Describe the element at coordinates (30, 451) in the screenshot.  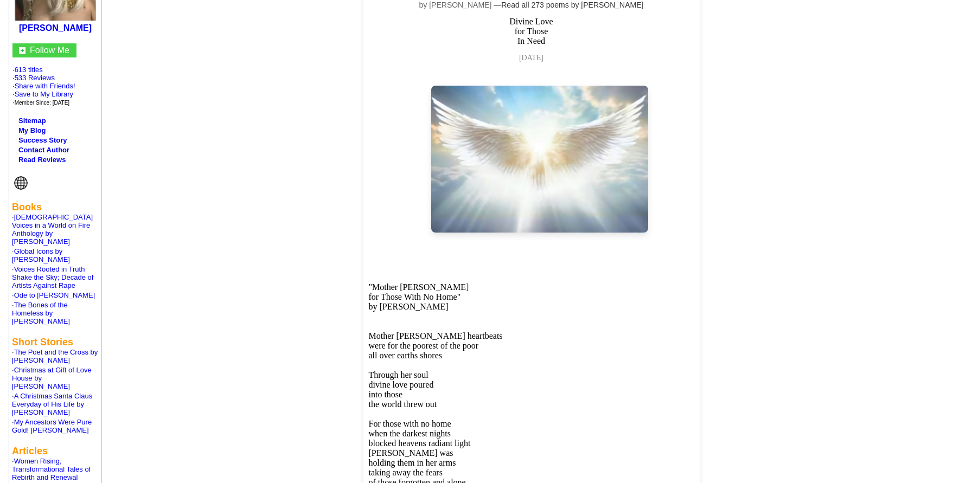
I see `b: Articles` at that location.